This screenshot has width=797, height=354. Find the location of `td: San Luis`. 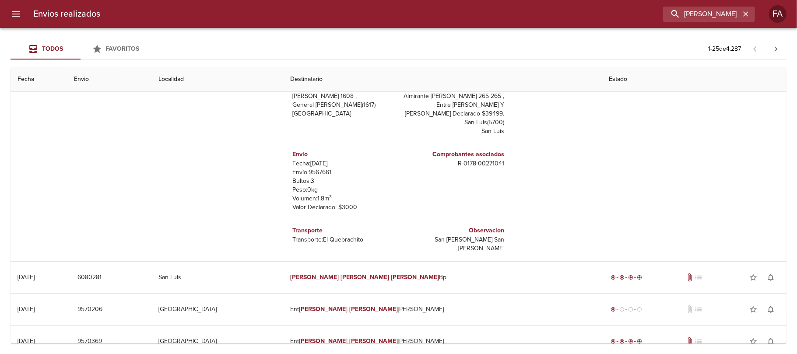

td: San Luis is located at coordinates (217, 278).